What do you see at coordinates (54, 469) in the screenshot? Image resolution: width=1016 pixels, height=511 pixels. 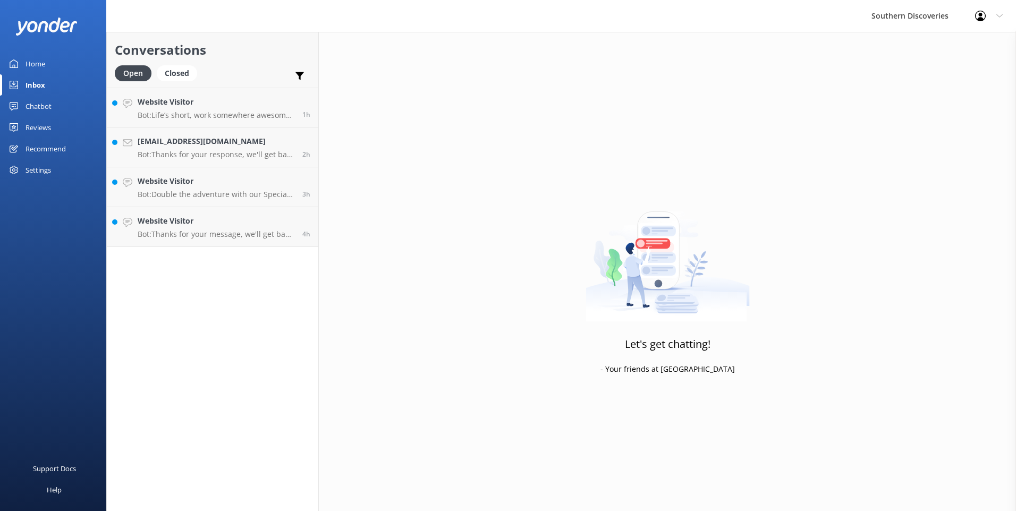 I see `div: Support Docs` at bounding box center [54, 469].